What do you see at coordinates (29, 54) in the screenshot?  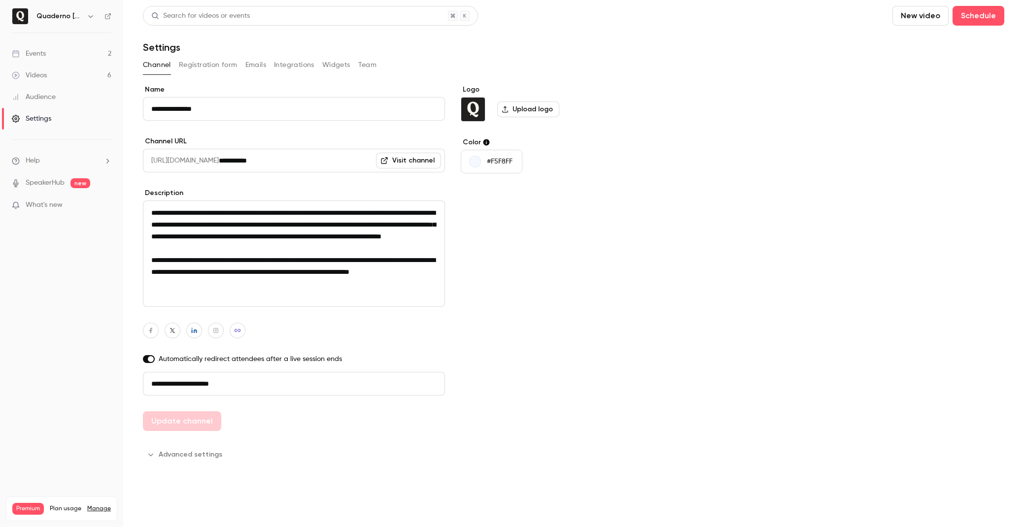 I see `div: Events` at bounding box center [29, 54].